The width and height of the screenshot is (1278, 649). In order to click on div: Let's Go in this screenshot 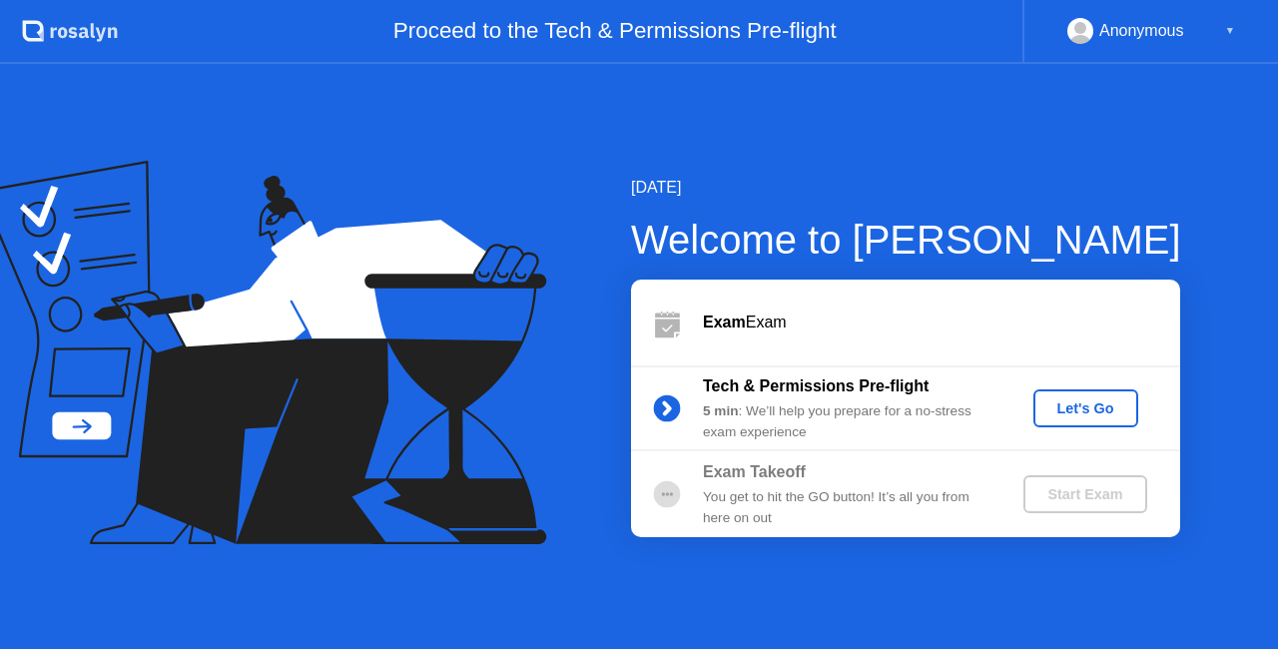, I will do `click(1085, 408)`.